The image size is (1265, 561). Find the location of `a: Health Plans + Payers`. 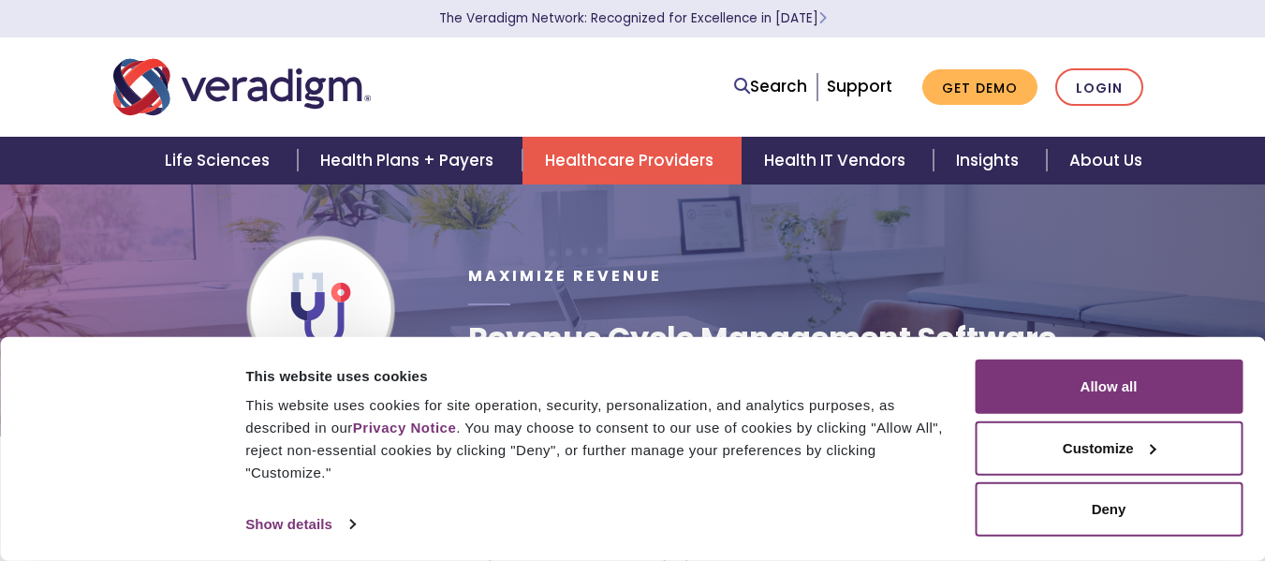

a: Health Plans + Payers is located at coordinates (409, 160).